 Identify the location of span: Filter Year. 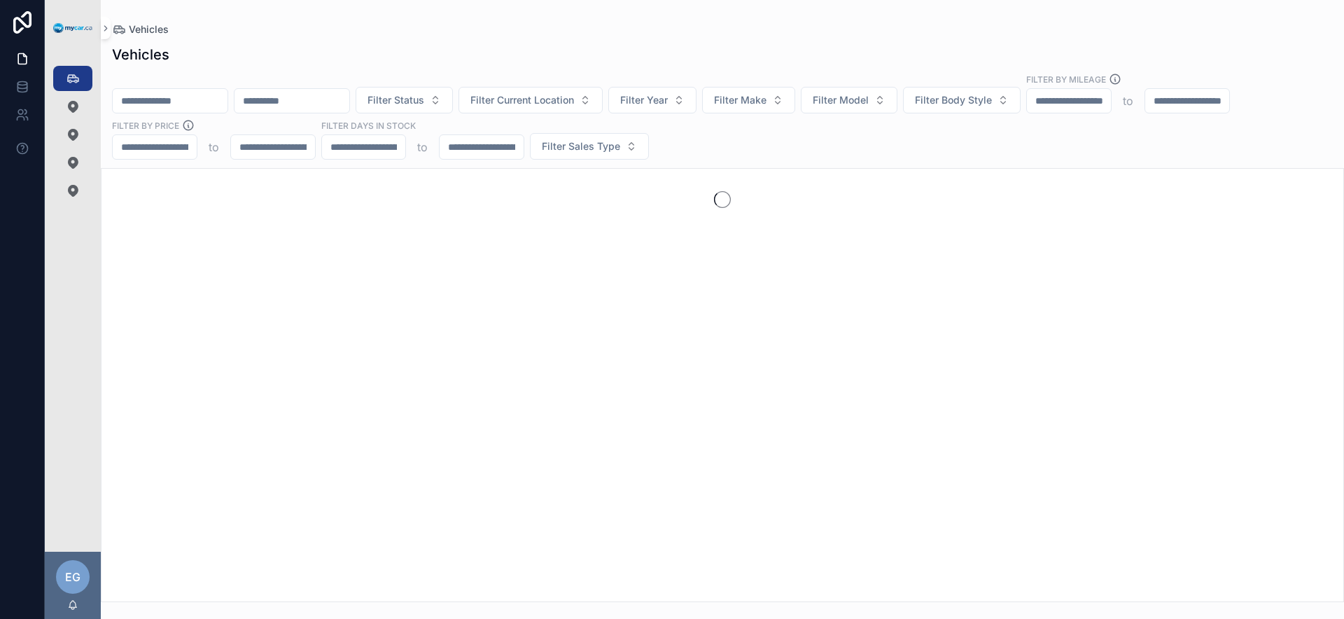
(644, 100).